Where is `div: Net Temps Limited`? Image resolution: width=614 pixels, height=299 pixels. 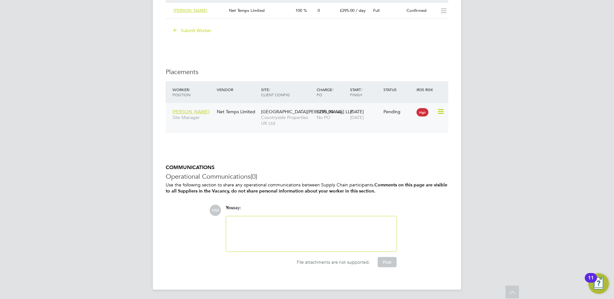 div: Net Temps Limited is located at coordinates (237, 112).